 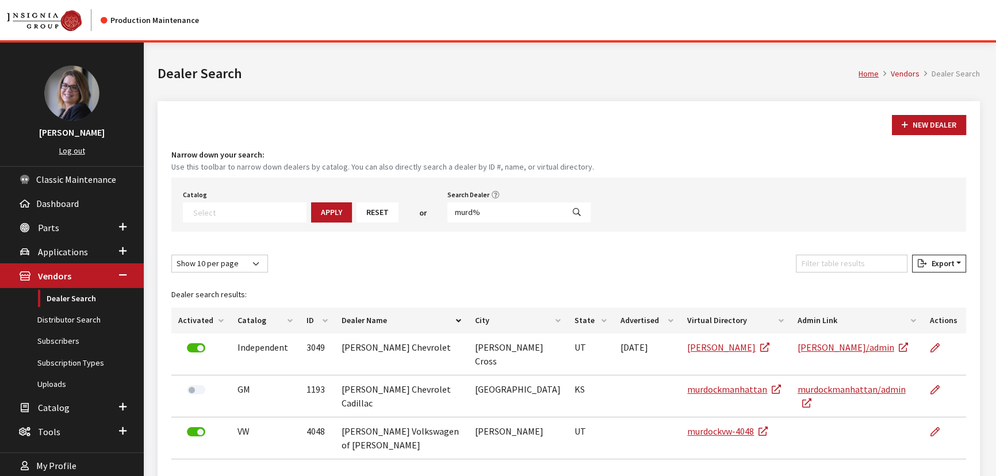 What do you see at coordinates (647, 320) in the screenshot?
I see `th: Advertised: activate to sort column ascending` at bounding box center [647, 320].